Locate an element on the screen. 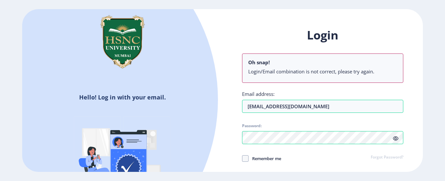 This screenshot has width=445, height=181. label: Email address: is located at coordinates (258, 94).